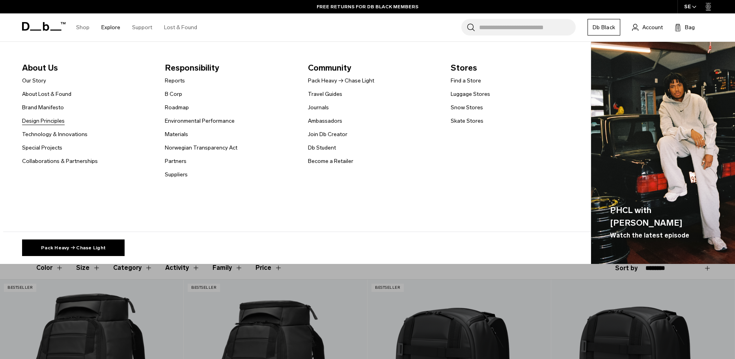 The image size is (735, 359). What do you see at coordinates (230, 68) in the screenshot?
I see `span: Responsibility` at bounding box center [230, 68].